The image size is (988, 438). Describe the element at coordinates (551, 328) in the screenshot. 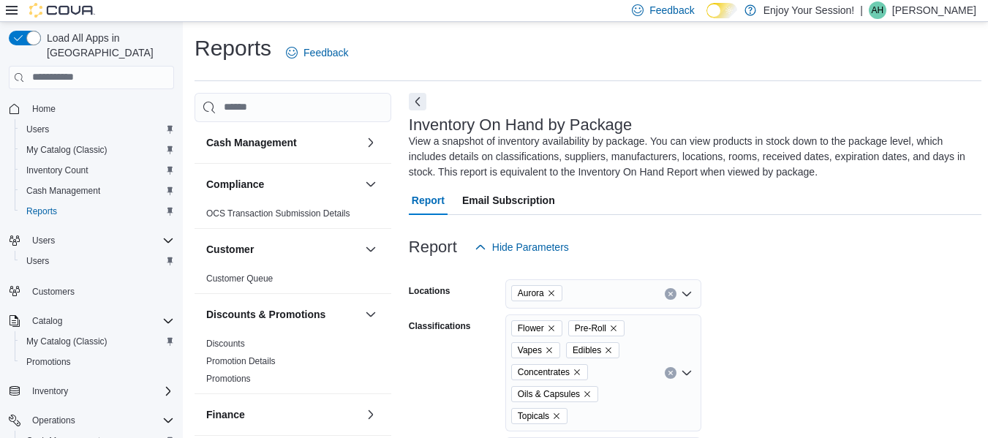

I see `button: Remove Flower from selection in this group` at that location.